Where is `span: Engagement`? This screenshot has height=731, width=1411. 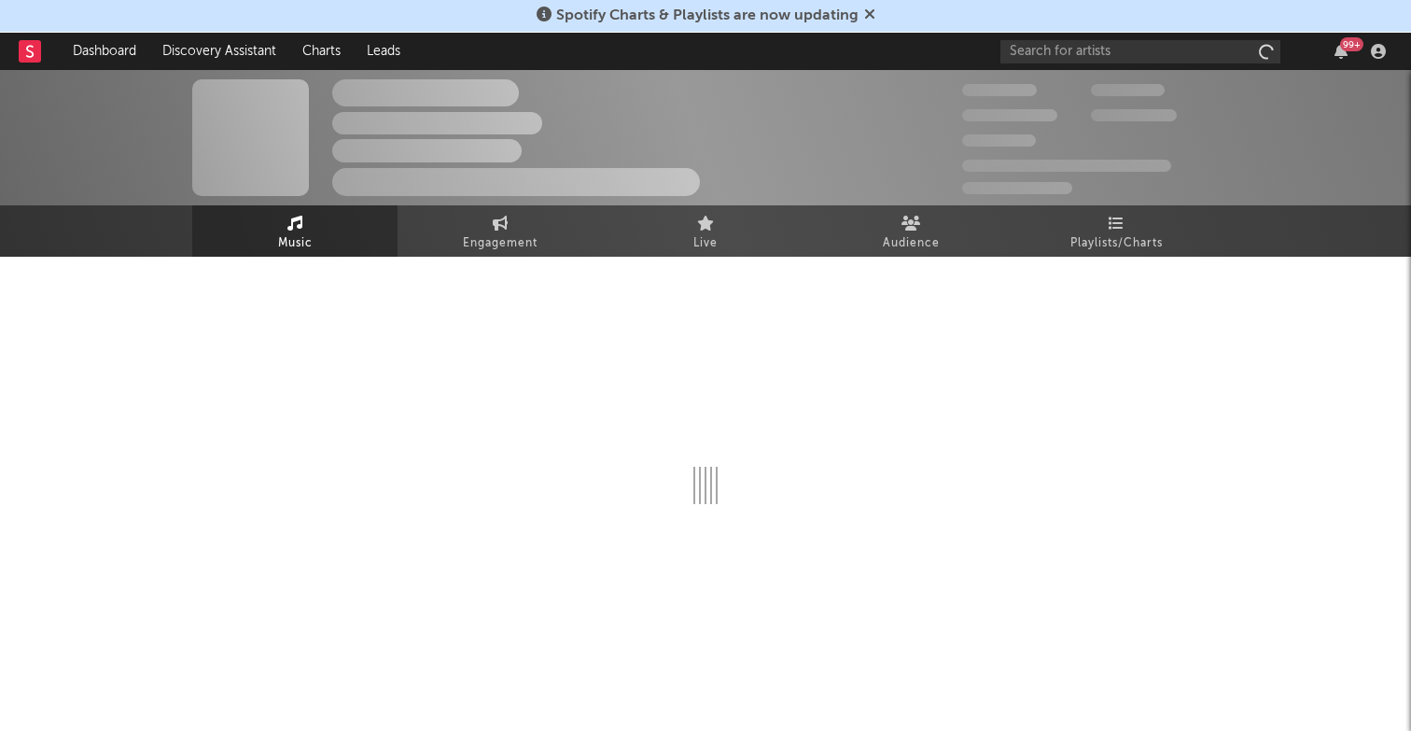 span: Engagement is located at coordinates (500, 244).